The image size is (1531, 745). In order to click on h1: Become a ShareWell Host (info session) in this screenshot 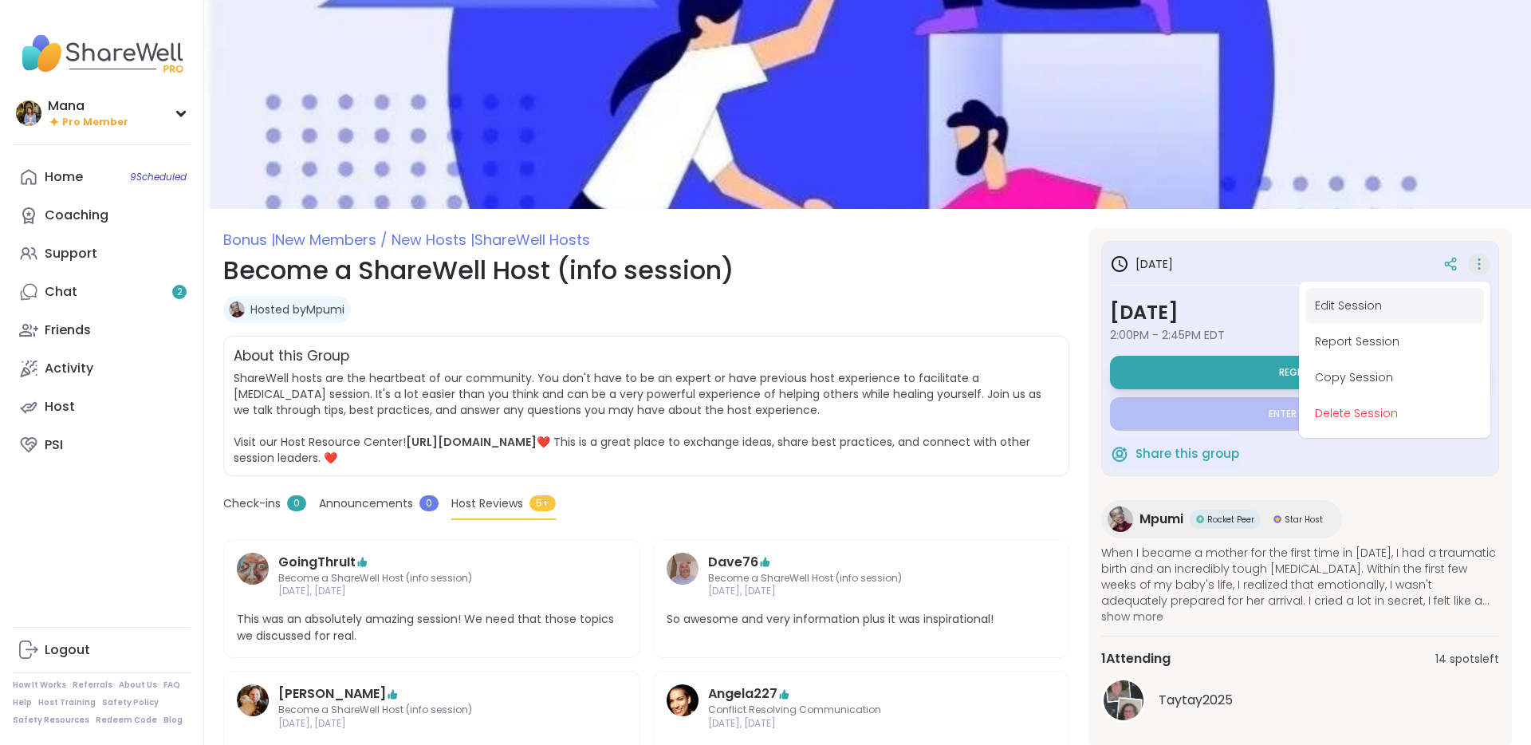, I will do `click(646, 270)`.